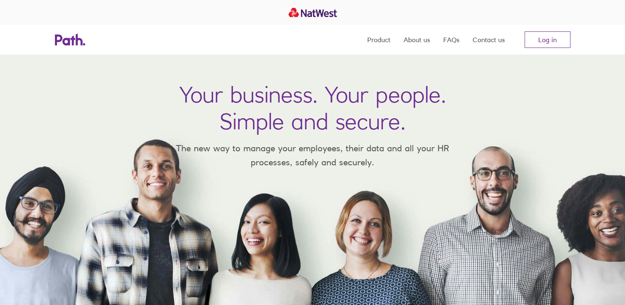 This screenshot has height=305, width=625. Describe the element at coordinates (313, 108) in the screenshot. I see `h1: Your business. Your people. Simple and secure.` at that location.